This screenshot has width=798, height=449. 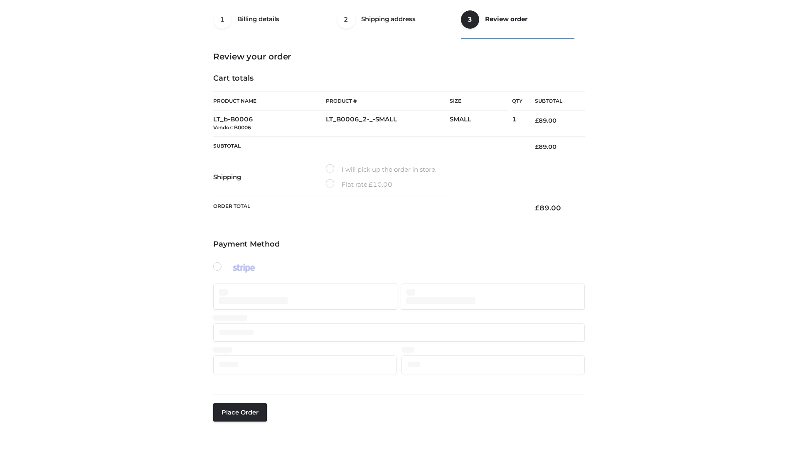 I want to click on td: 1, so click(x=517, y=123).